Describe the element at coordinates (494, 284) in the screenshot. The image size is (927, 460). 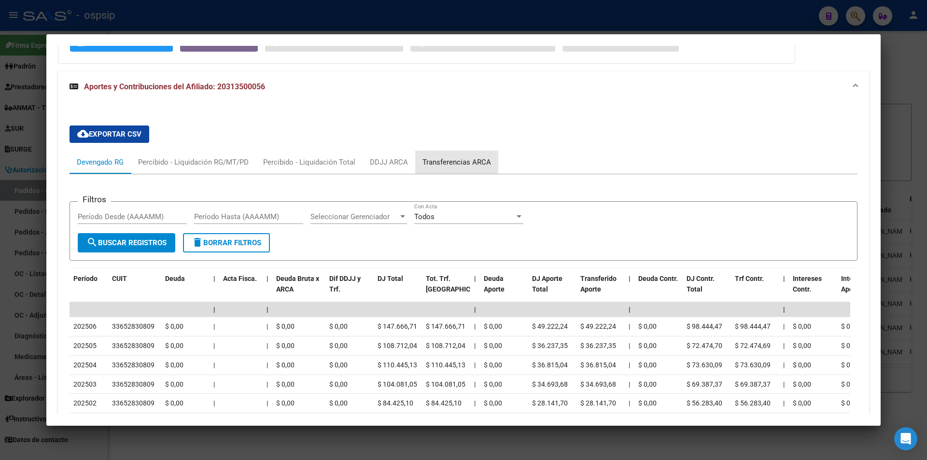
I see `span: Deuda Aporte` at that location.